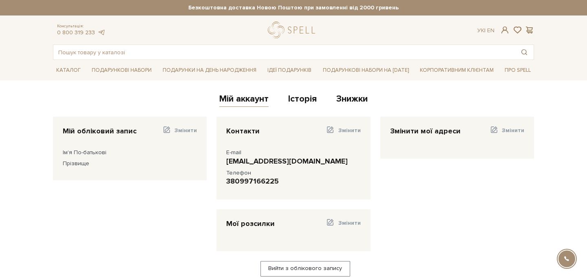  What do you see at coordinates (81, 26) in the screenshot?
I see `span: Консультація:` at bounding box center [81, 26].